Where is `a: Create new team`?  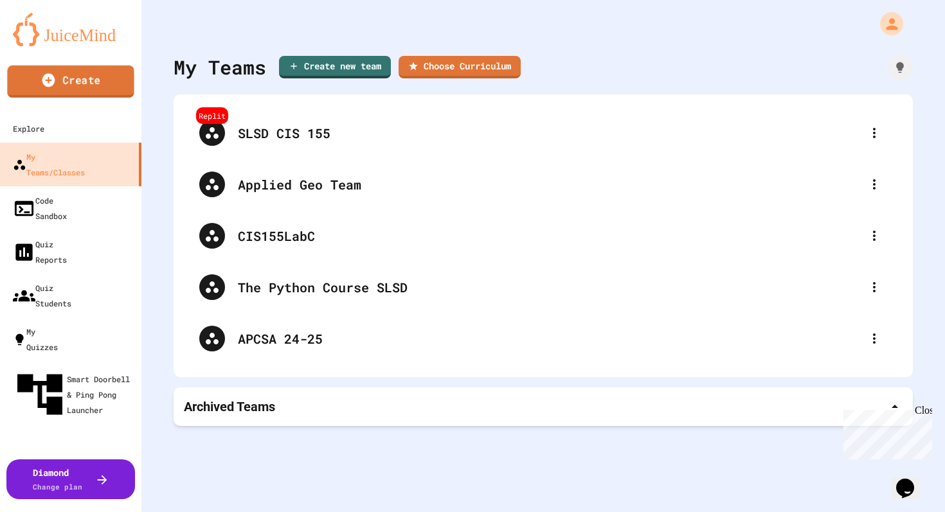 a: Create new team is located at coordinates (335, 67).